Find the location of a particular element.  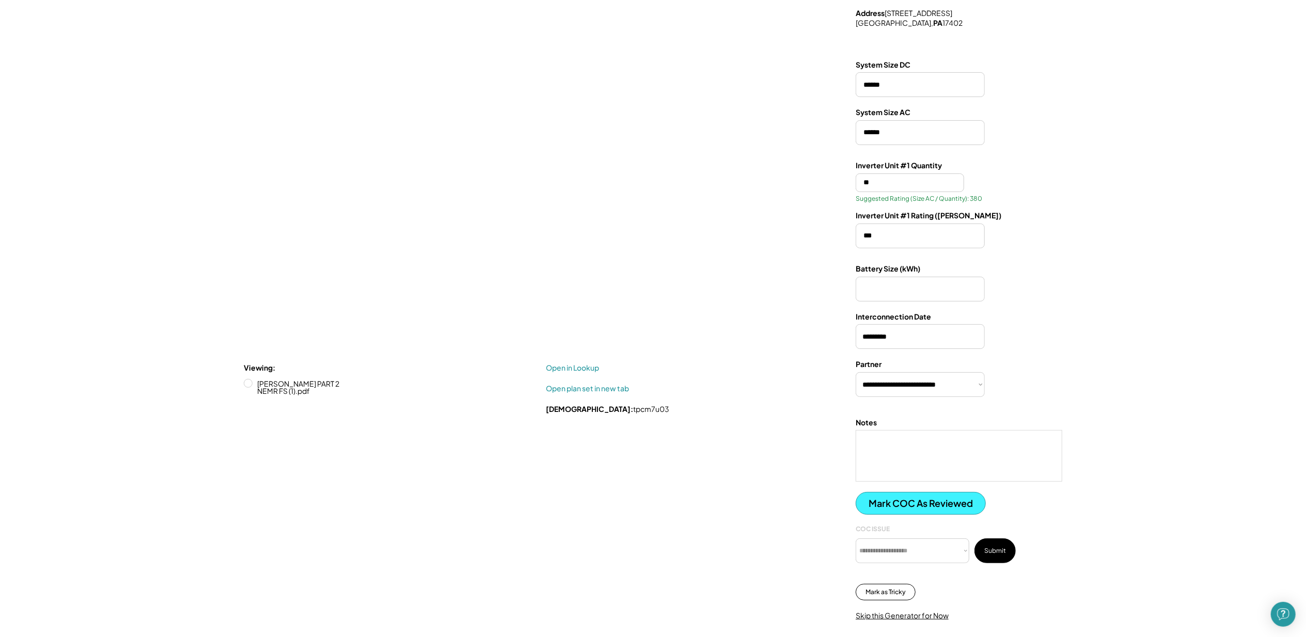

div: tpcm7u03 is located at coordinates (607, 409).